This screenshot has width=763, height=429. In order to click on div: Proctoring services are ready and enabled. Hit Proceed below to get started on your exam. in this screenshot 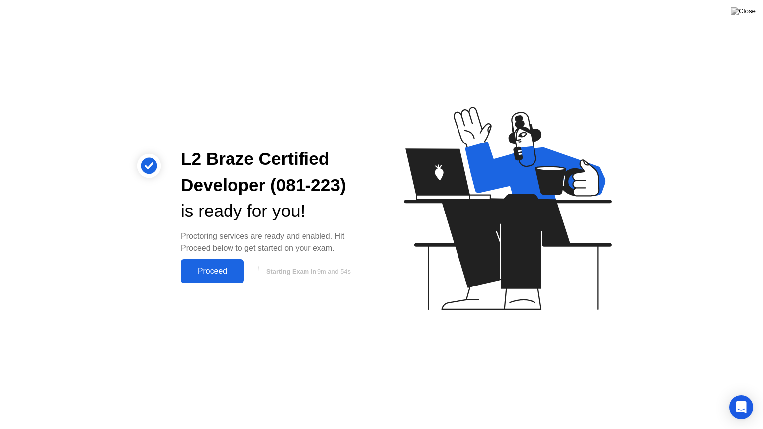, I will do `click(273, 242)`.